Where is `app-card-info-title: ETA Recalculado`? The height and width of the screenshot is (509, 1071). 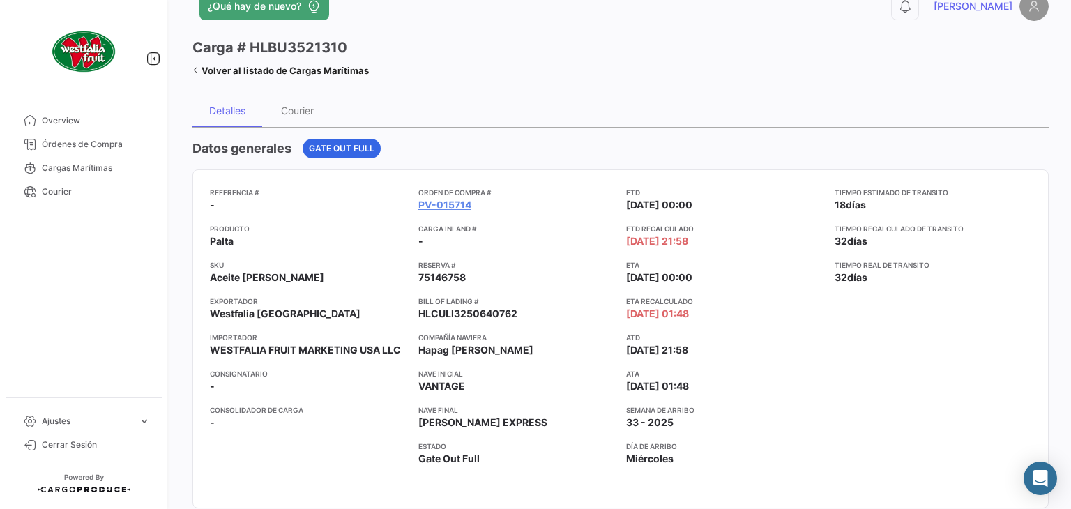 app-card-info-title: ETA Recalculado is located at coordinates (724, 301).